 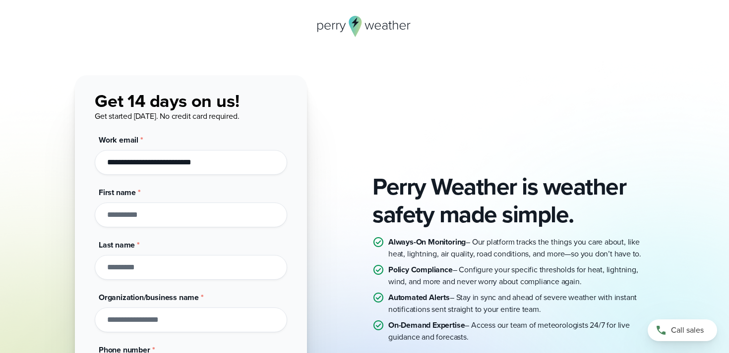 What do you see at coordinates (167, 101) in the screenshot?
I see `span: Get 14 days on us!` at bounding box center [167, 101].